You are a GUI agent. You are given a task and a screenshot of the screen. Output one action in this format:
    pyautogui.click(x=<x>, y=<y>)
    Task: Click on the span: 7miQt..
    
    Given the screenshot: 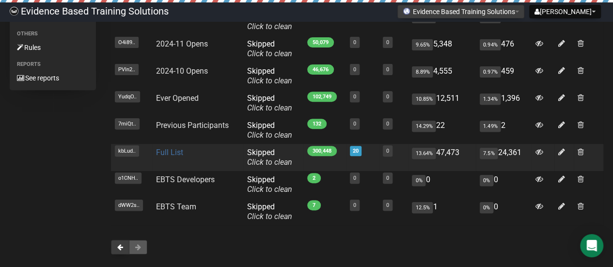 What is the action you would take?
    pyautogui.click(x=127, y=124)
    